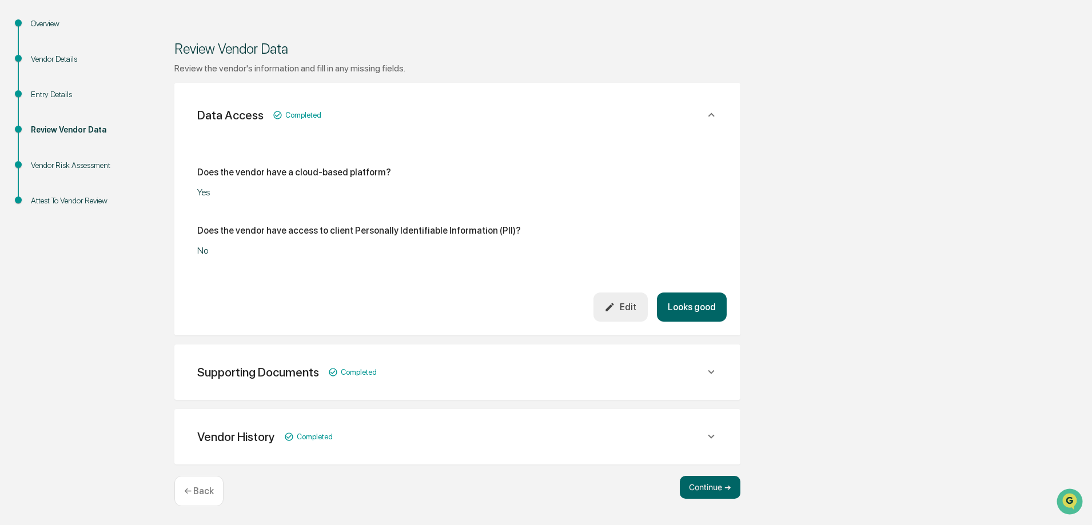 This screenshot has width=1092, height=525. I want to click on div: Vendor History, so click(236, 437).